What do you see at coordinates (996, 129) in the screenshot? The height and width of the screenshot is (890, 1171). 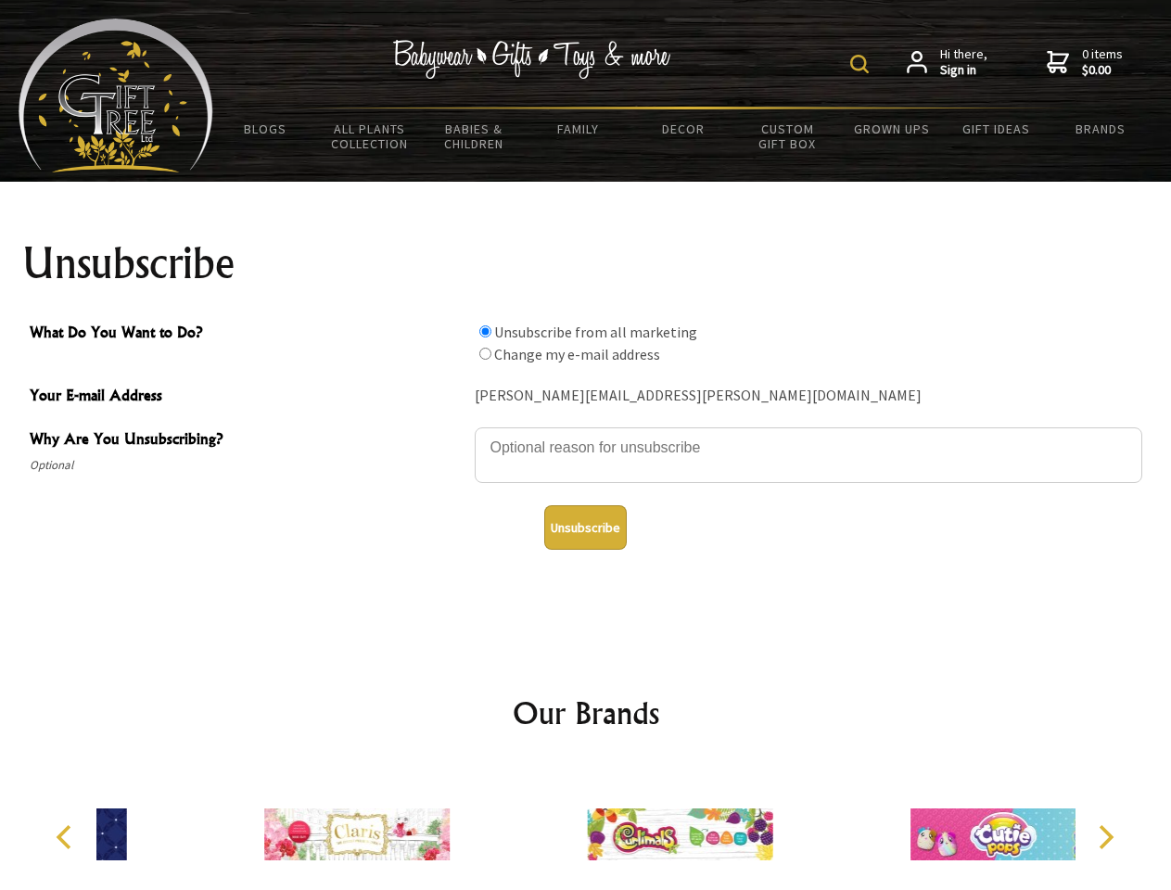 I see `a: Gift Ideas` at bounding box center [996, 129].